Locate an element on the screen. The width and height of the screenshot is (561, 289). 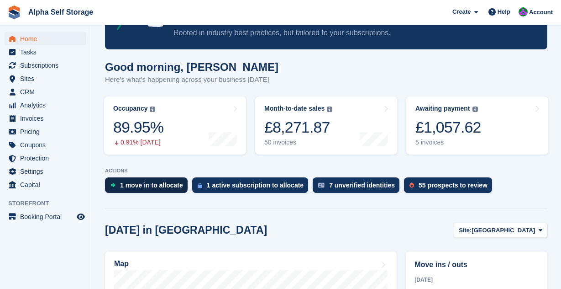
a: 55 prospects to review is located at coordinates (450, 187).